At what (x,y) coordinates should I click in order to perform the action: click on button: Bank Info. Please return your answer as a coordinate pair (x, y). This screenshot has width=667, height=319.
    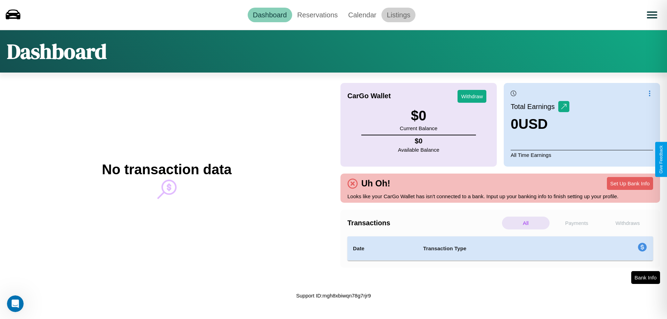
    Looking at the image, I should click on (646, 278).